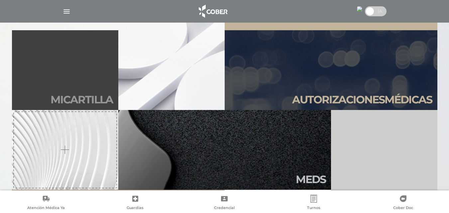 Image resolution: width=449 pixels, height=213 pixels. What do you see at coordinates (46, 208) in the screenshot?
I see `span: Atención Médica Ya` at bounding box center [46, 208].